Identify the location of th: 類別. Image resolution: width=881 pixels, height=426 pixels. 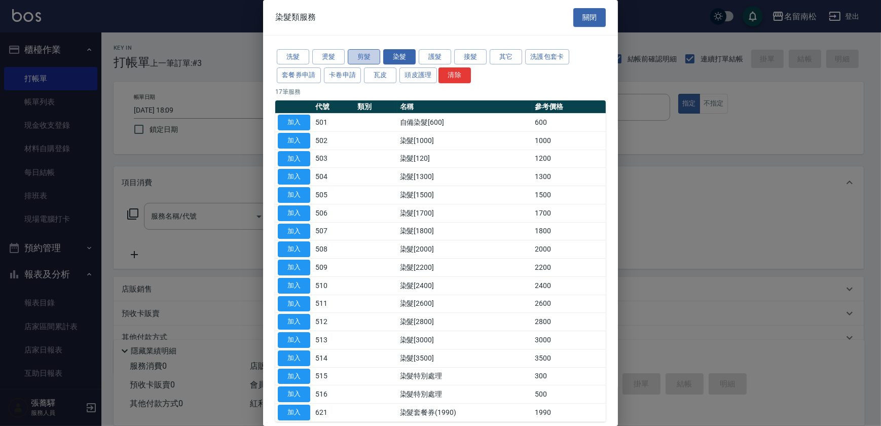
(376, 107).